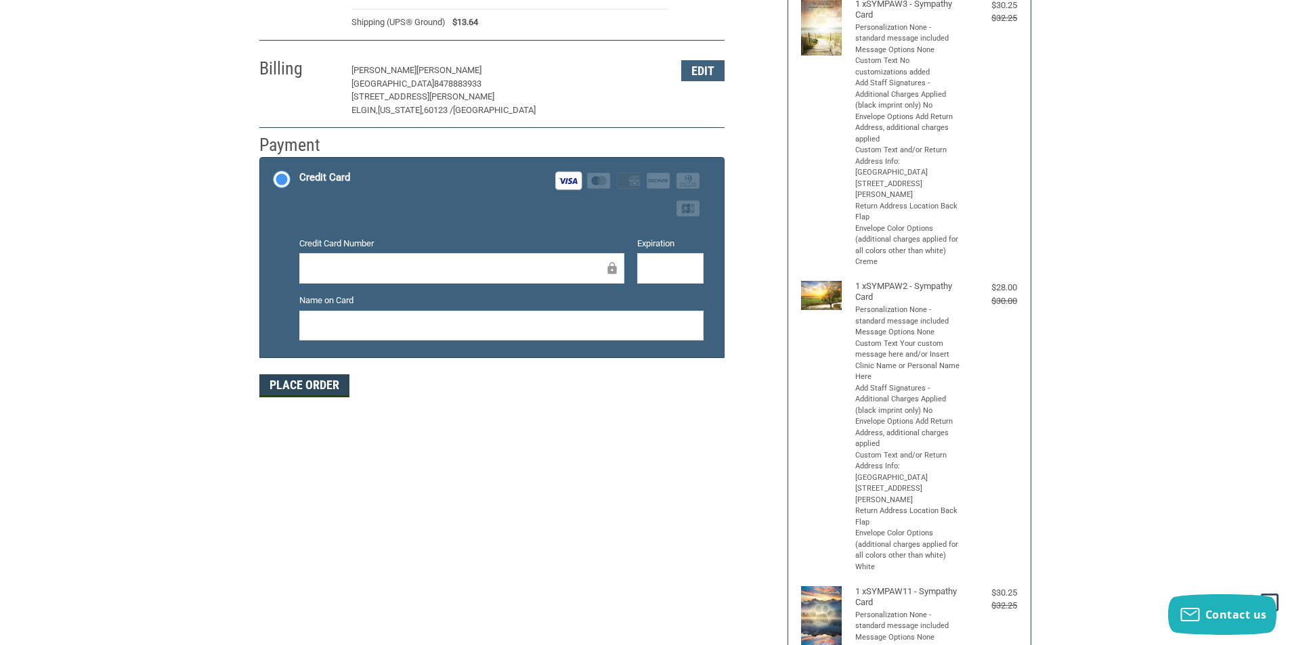 Image resolution: width=1290 pixels, height=645 pixels. What do you see at coordinates (299, 145) in the screenshot?
I see `h2: Payment` at bounding box center [299, 145].